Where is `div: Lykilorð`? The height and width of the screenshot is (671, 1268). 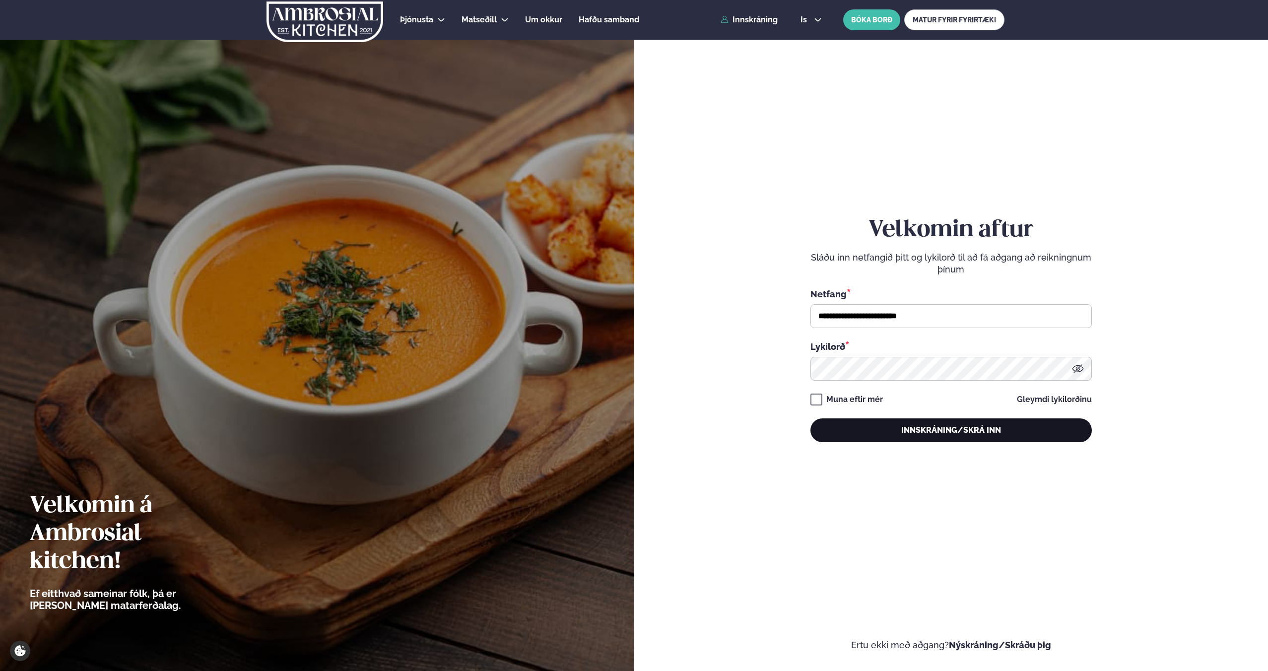 div: Lykilorð is located at coordinates (951, 346).